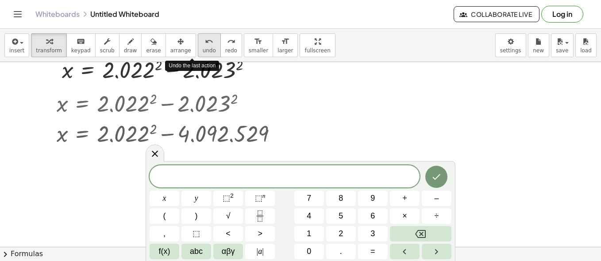 The width and height of the screenshot is (601, 261). Describe the element at coordinates (196, 198) in the screenshot. I see `button: y` at that location.